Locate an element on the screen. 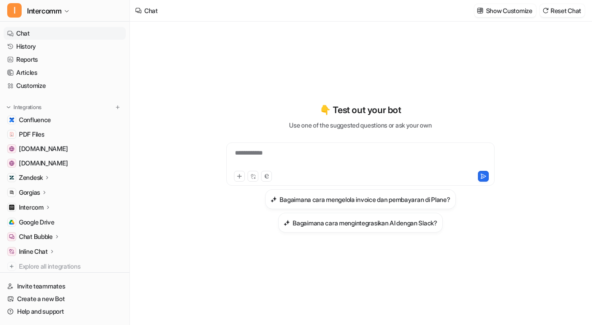 The height and width of the screenshot is (325, 592). img: customize is located at coordinates (480, 10).